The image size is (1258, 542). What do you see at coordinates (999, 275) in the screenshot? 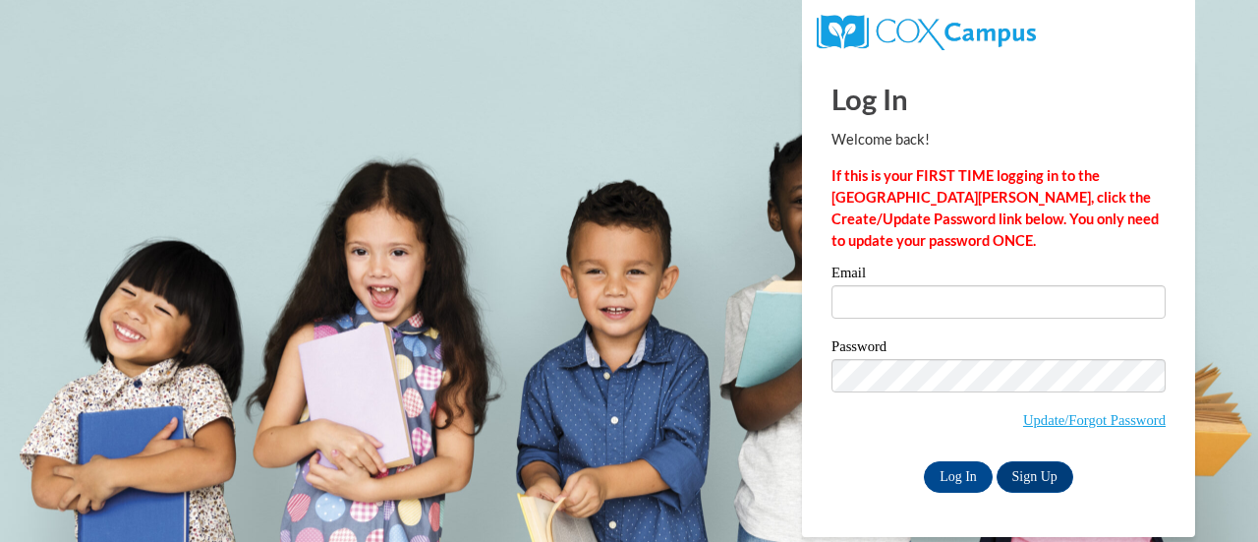
I see `label: Email` at bounding box center [999, 275].